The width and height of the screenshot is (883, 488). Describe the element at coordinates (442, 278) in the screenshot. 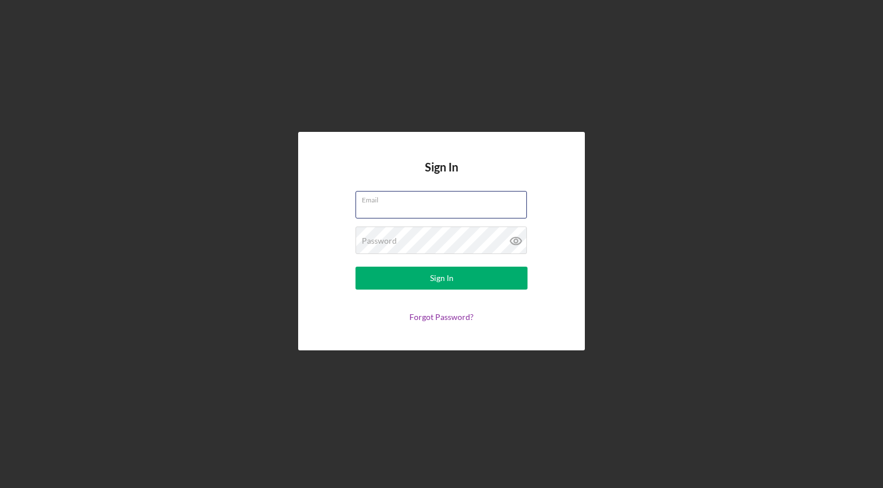

I see `button: Sign In` at that location.